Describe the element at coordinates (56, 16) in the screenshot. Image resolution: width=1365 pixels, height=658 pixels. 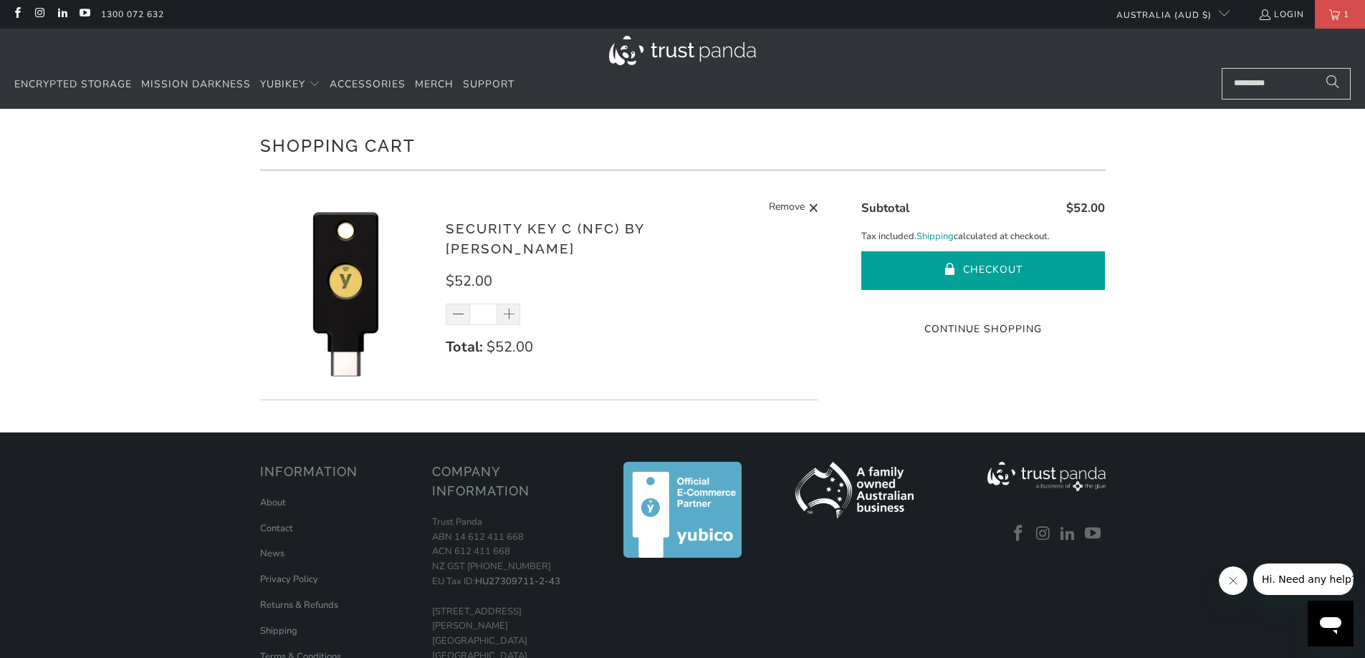
I see `span: Hi. Need any help?` at that location.